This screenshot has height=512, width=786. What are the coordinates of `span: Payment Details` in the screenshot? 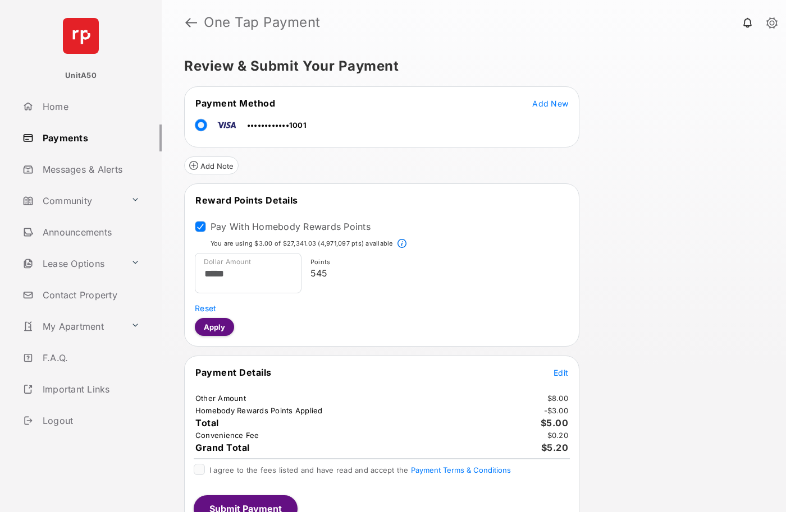 It's located at (233, 373).